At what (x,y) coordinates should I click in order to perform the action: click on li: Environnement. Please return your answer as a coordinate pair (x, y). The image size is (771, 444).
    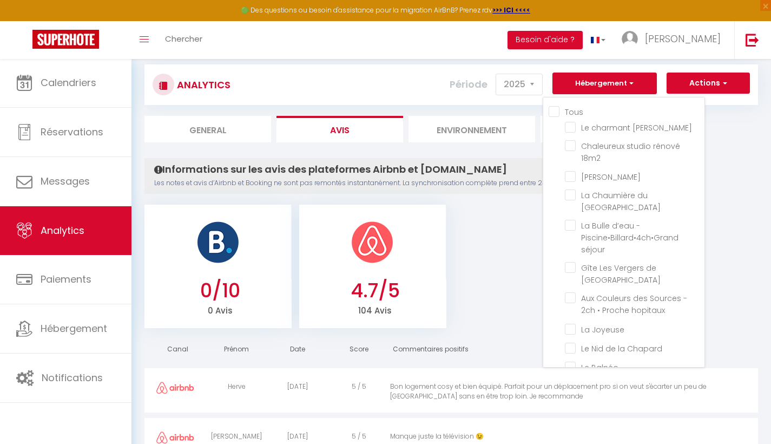
    Looking at the image, I should click on (472, 129).